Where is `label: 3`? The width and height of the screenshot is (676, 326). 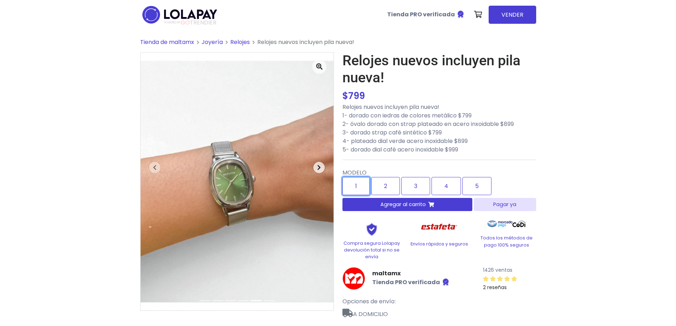
label: 3 is located at coordinates (416, 186).